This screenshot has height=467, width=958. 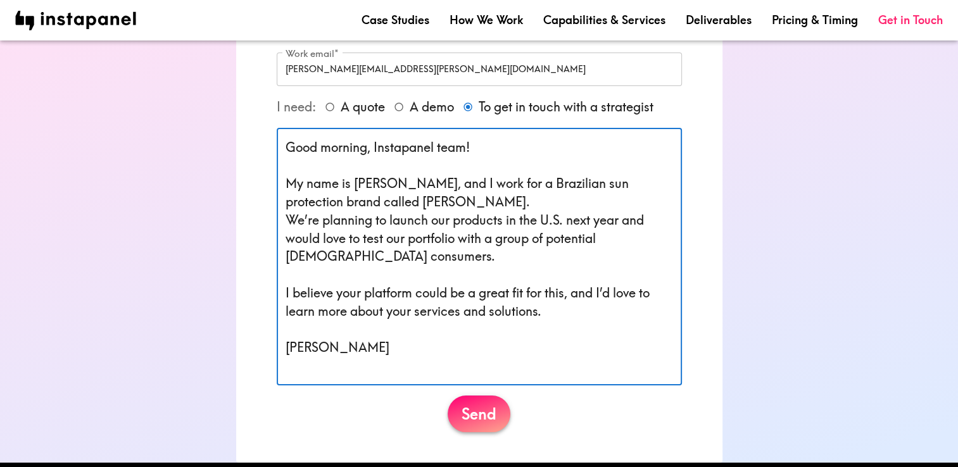 What do you see at coordinates (815, 20) in the screenshot?
I see `a: Pricing & Timing` at bounding box center [815, 20].